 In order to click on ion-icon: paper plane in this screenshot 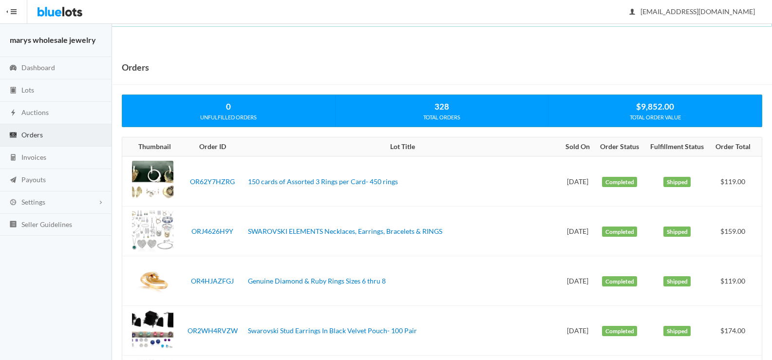, I will do `click(13, 180)`.